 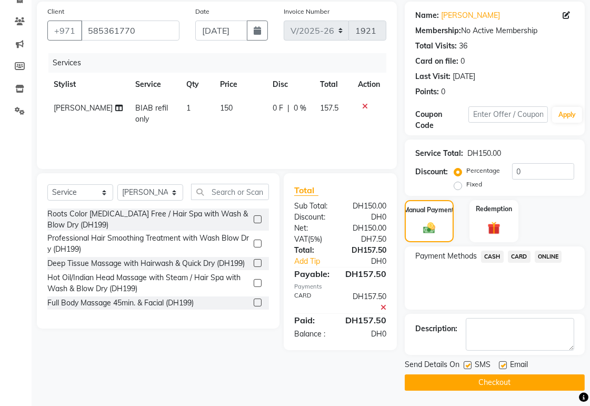 I want to click on div: Points:, so click(x=427, y=92).